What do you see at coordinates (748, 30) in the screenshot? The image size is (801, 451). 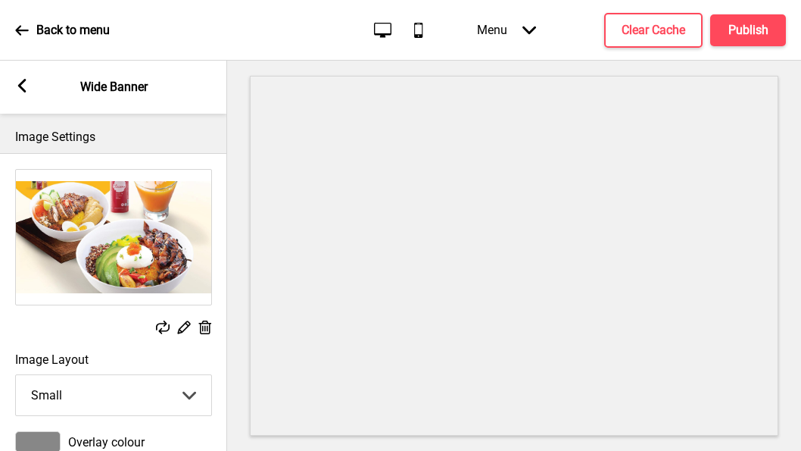 I see `h4: Publish` at bounding box center [748, 30].